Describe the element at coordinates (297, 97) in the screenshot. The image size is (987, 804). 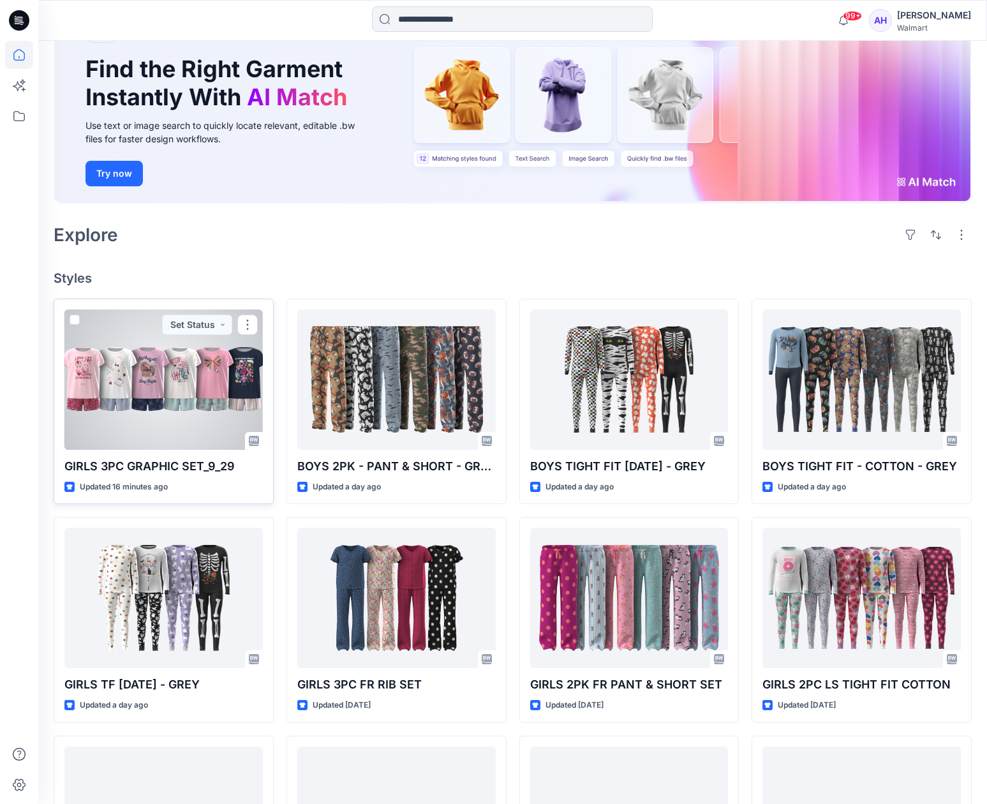
I see `span: AI Match` at that location.